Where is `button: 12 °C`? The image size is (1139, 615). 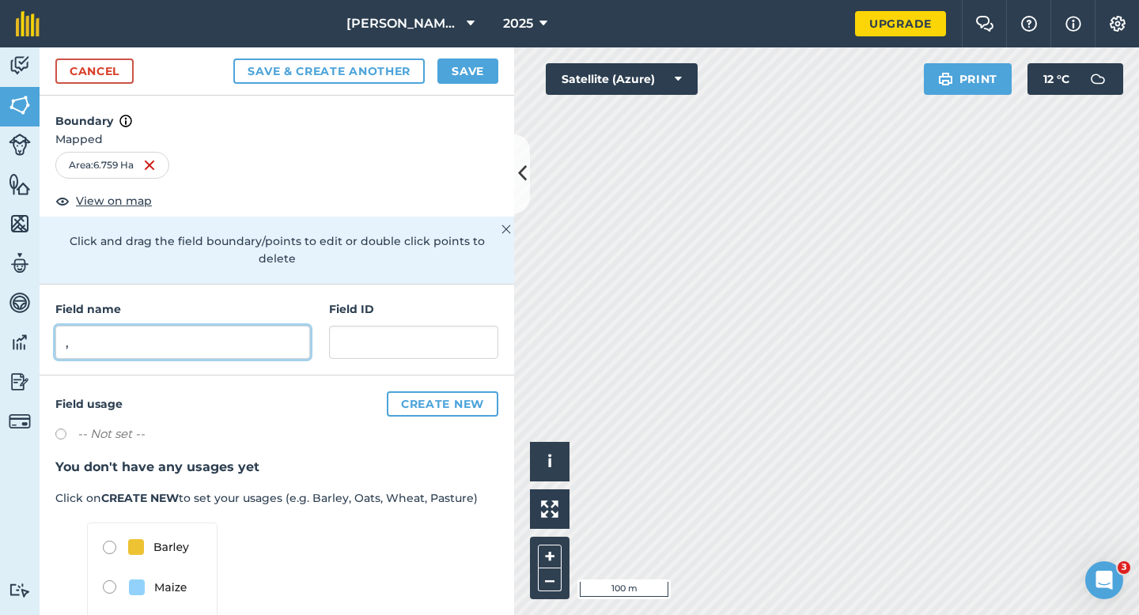 button: 12 °C is located at coordinates (1075, 79).